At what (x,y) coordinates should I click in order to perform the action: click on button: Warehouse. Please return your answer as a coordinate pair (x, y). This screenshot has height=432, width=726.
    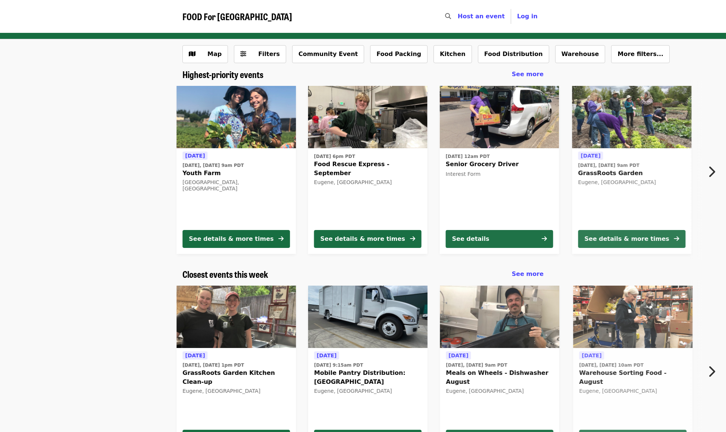
    Looking at the image, I should click on (580, 54).